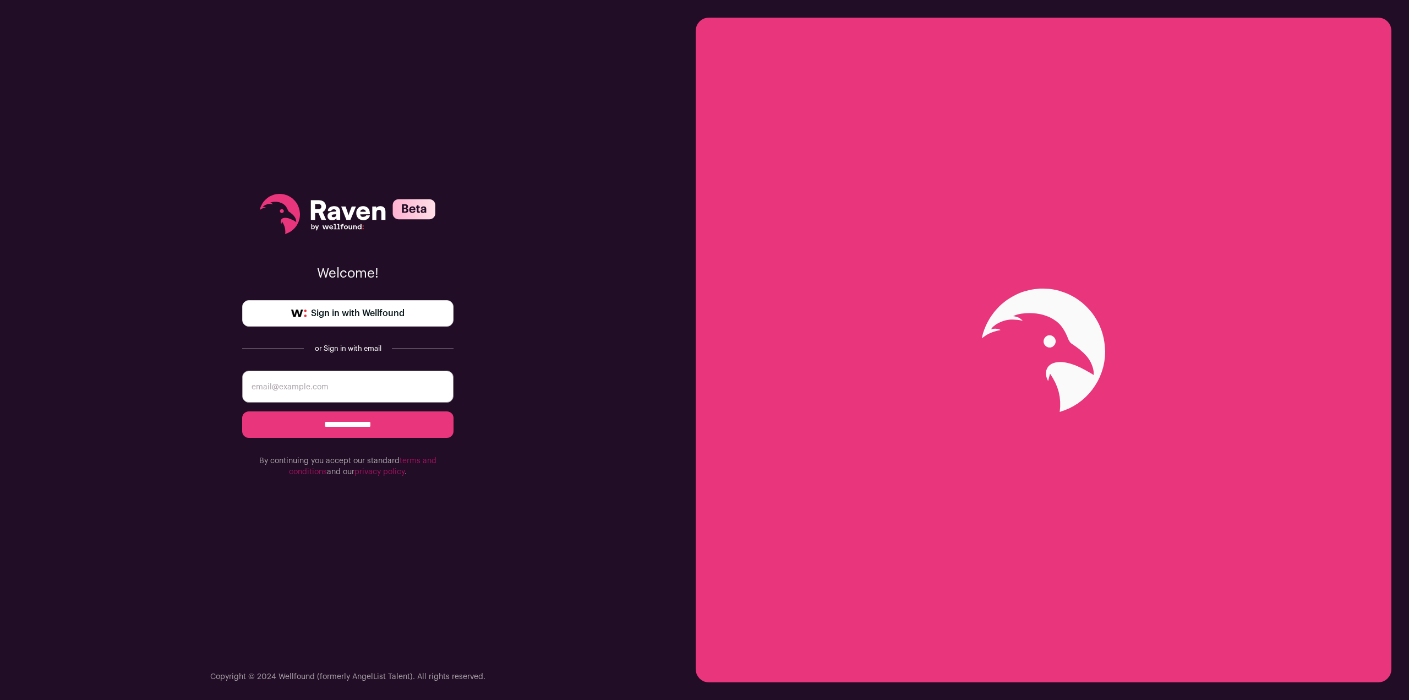 The image size is (1409, 700). What do you see at coordinates (348, 274) in the screenshot?
I see `p: Welcome!` at bounding box center [348, 274].